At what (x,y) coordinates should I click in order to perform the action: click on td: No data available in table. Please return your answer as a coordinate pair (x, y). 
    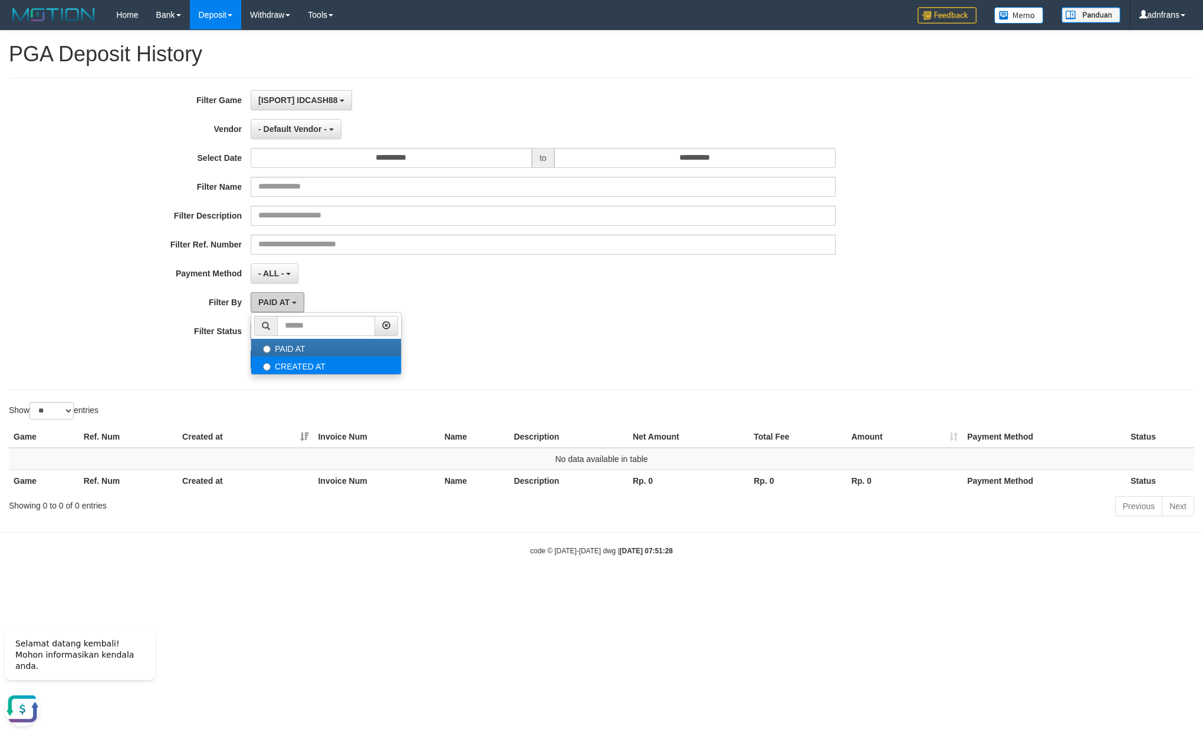
    Looking at the image, I should click on (601, 459).